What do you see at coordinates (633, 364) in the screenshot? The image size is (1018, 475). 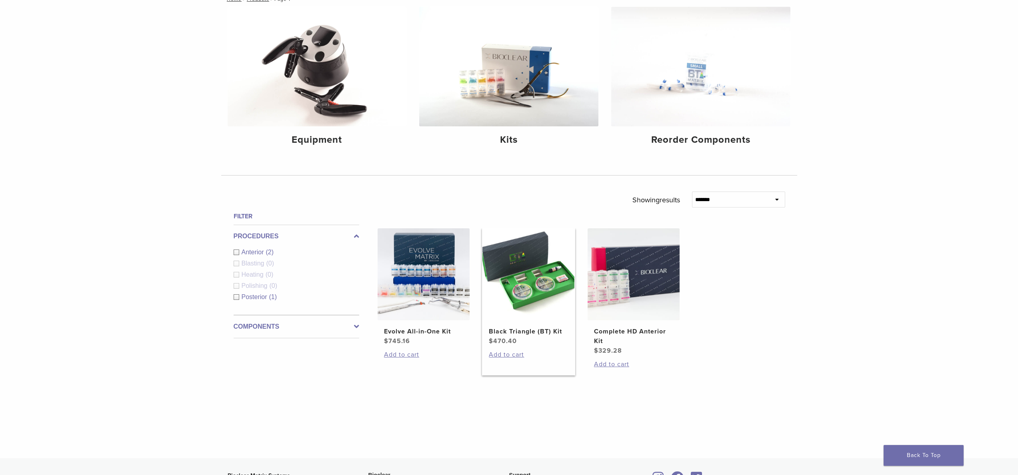 I see `a: Add to cart: “Complete HD Anterior Kit”` at bounding box center [633, 364].